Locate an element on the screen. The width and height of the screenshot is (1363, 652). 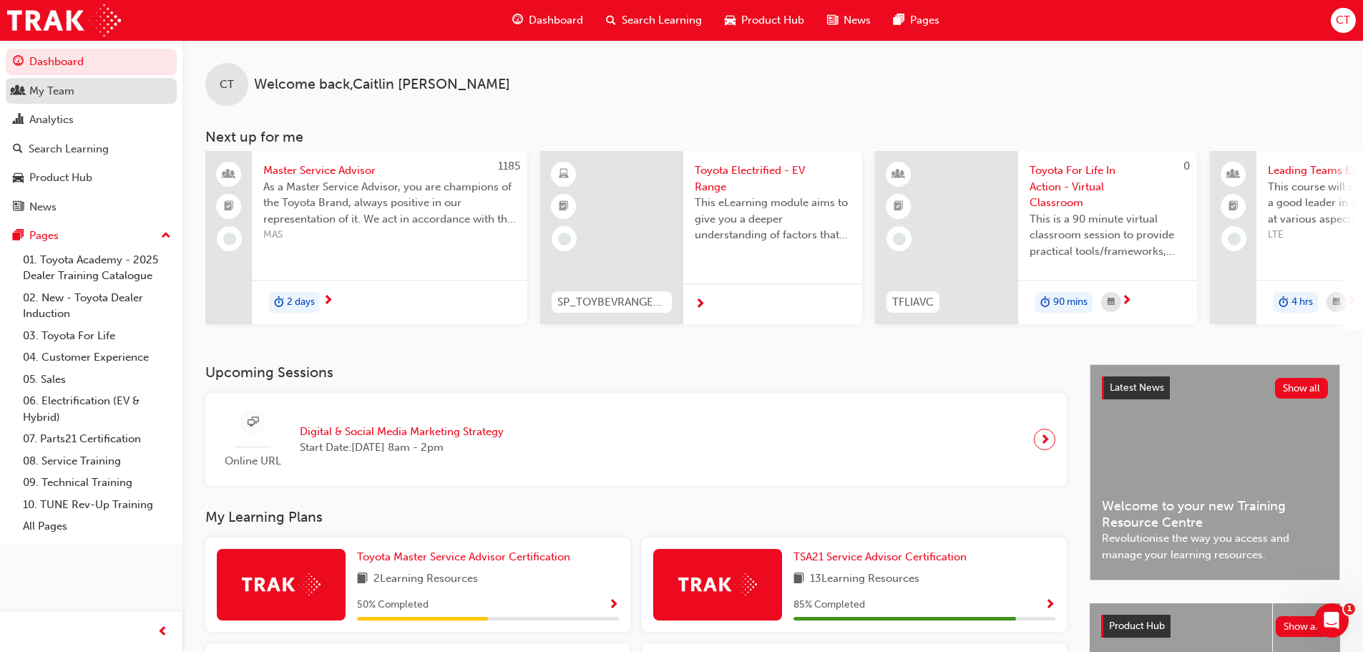
a: News is located at coordinates (91, 207).